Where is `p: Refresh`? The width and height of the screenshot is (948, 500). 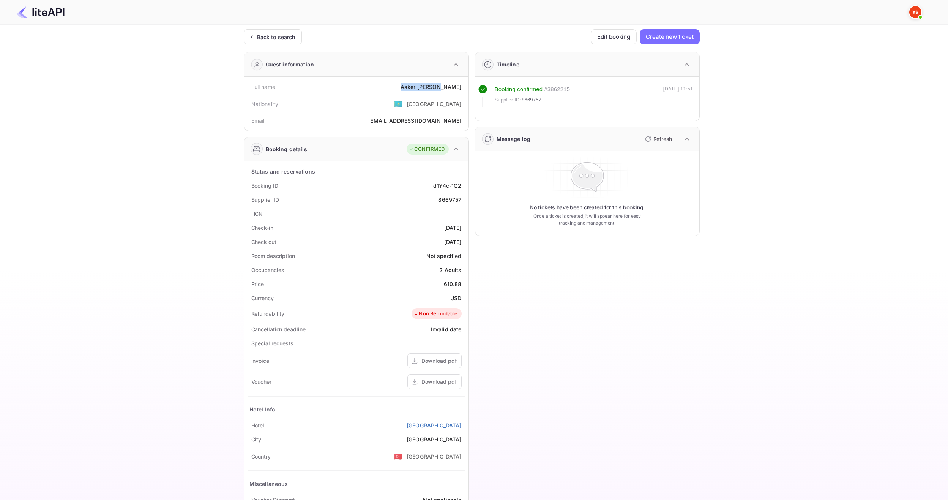
p: Refresh is located at coordinates (662, 139).